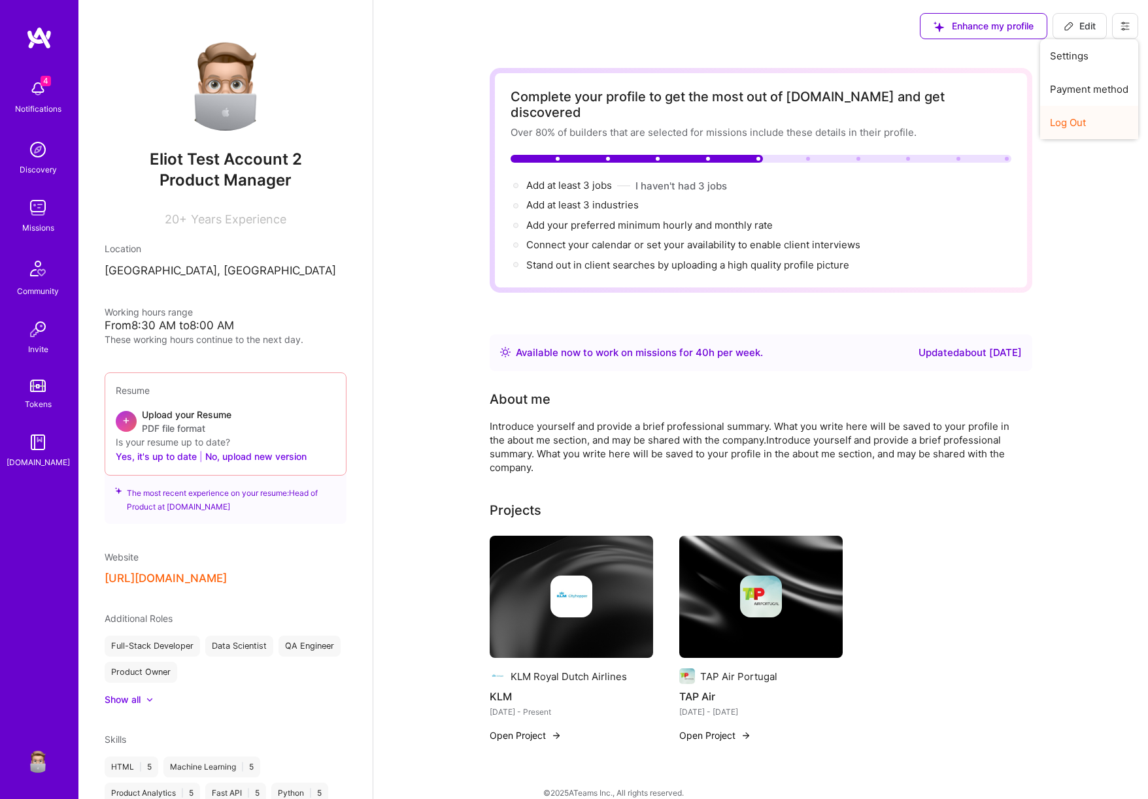 Image resolution: width=1148 pixels, height=799 pixels. I want to click on div: Missions, so click(38, 227).